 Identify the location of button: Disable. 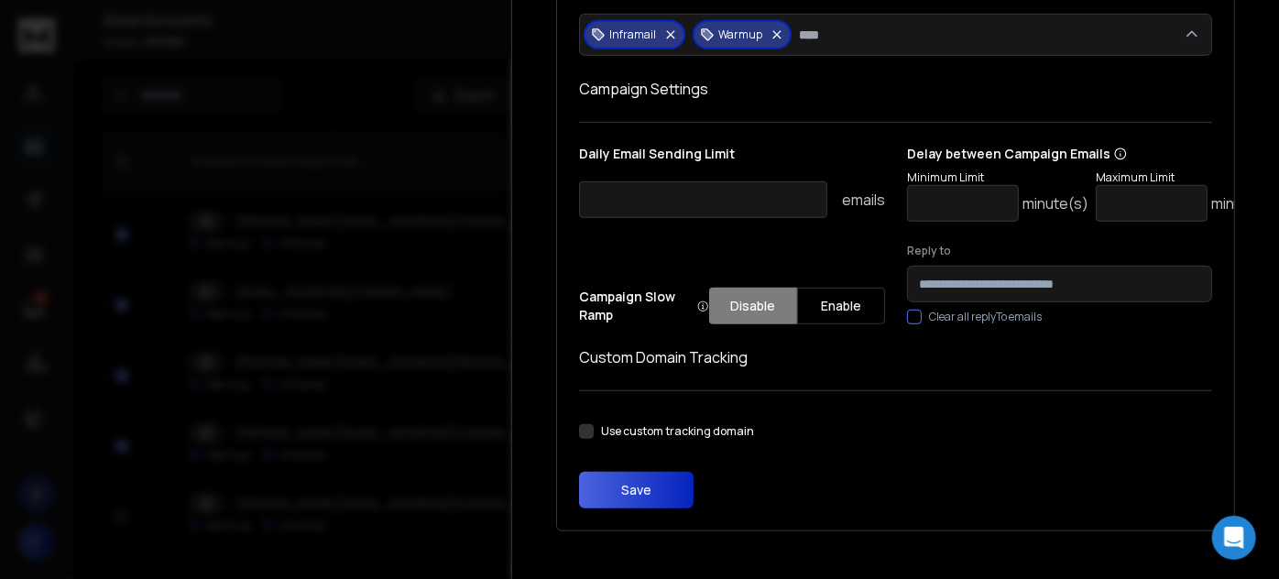
(753, 306).